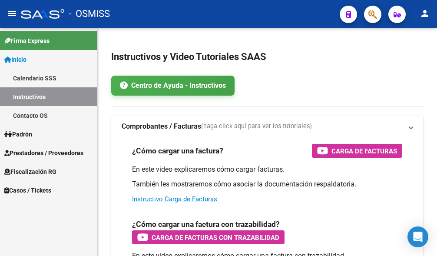 This screenshot has height=256, width=437. What do you see at coordinates (418, 237) in the screenshot?
I see `div: Open Intercom Messenger` at bounding box center [418, 237].